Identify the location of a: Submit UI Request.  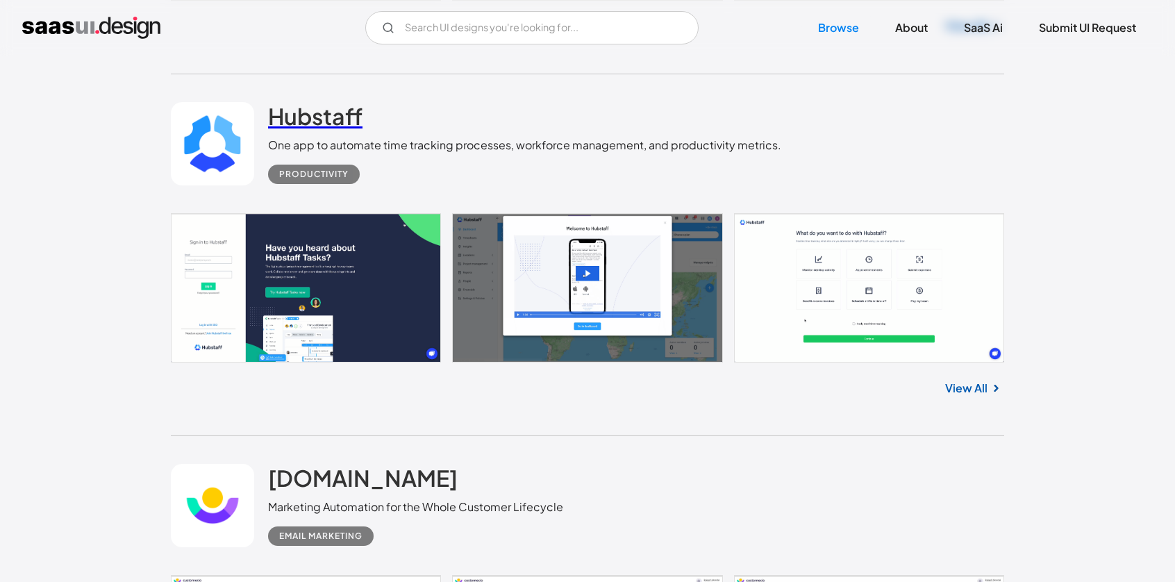
(1087, 28).